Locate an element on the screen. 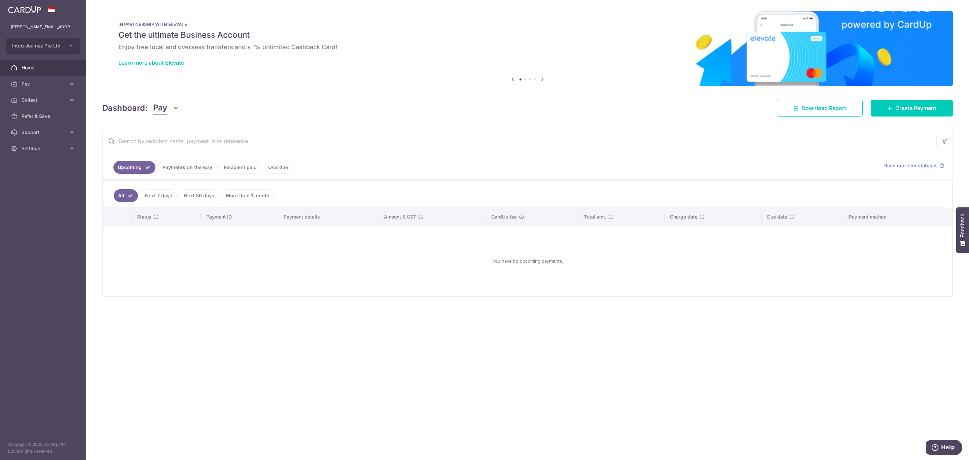 The image size is (969, 460). span: Charge date is located at coordinates (684, 217).